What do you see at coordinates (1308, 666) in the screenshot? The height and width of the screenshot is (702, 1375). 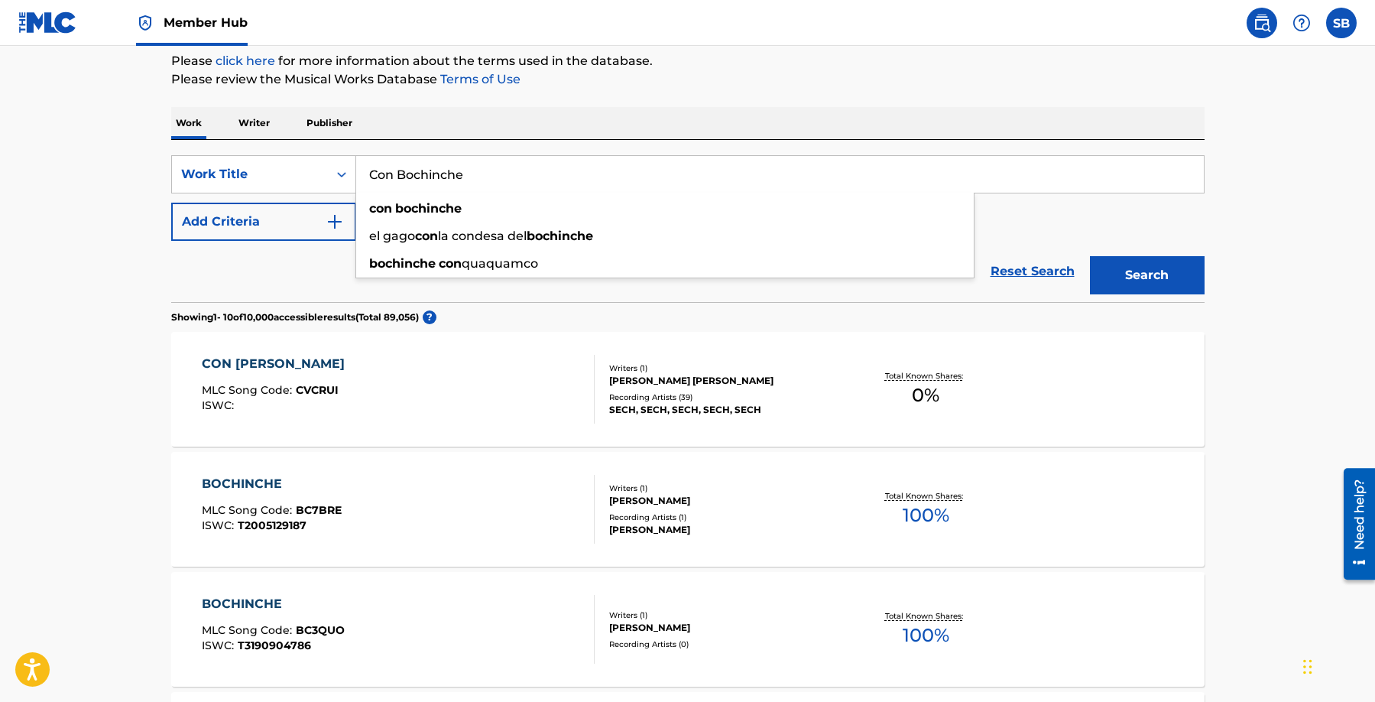 I see `div: Drag` at bounding box center [1308, 666].